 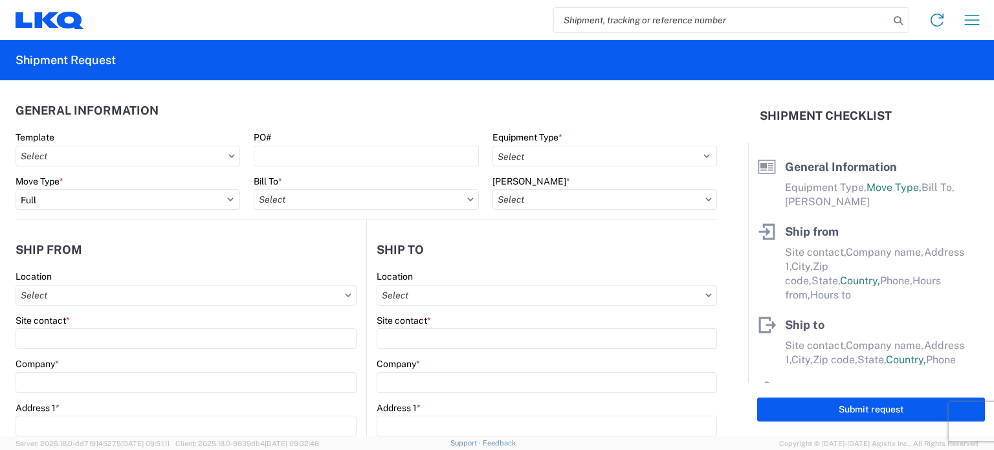 I want to click on span: Client: 2025.18.0-9839db4, so click(x=247, y=443).